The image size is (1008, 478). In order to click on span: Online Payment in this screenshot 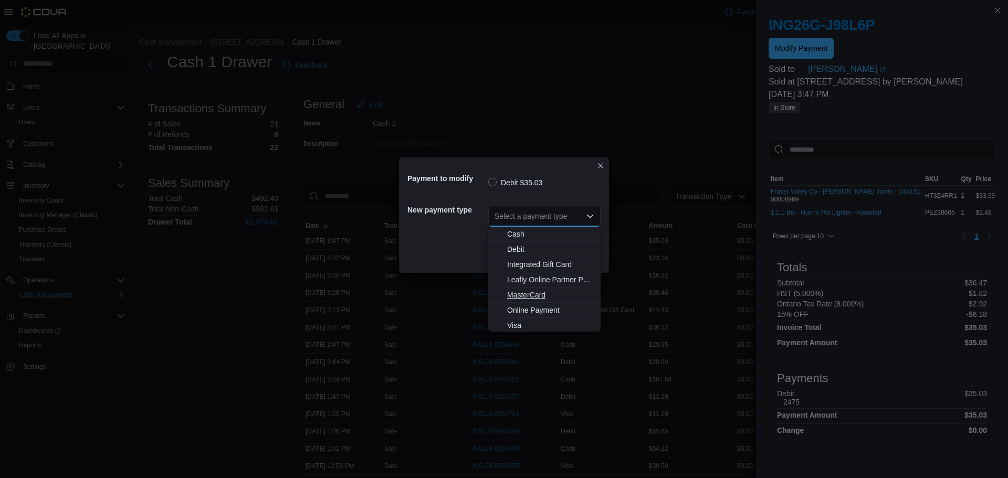, I will do `click(551, 310)`.